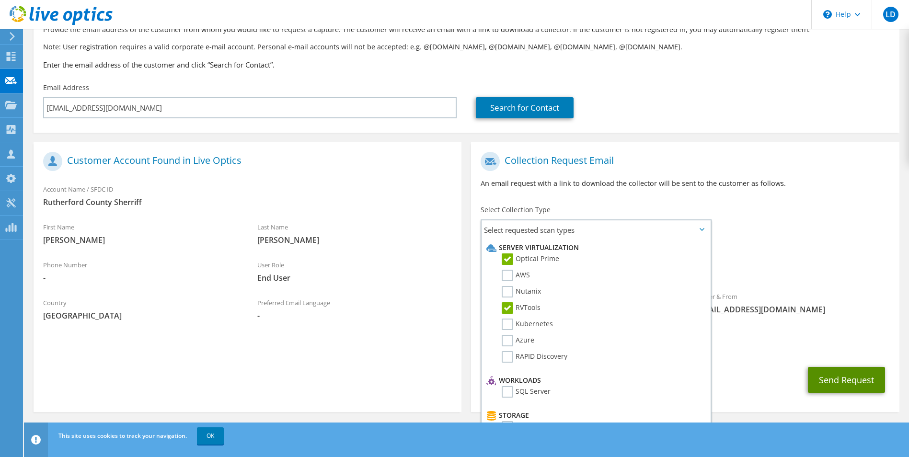 The width and height of the screenshot is (909, 457). I want to click on li: Server Virtualization, so click(594, 248).